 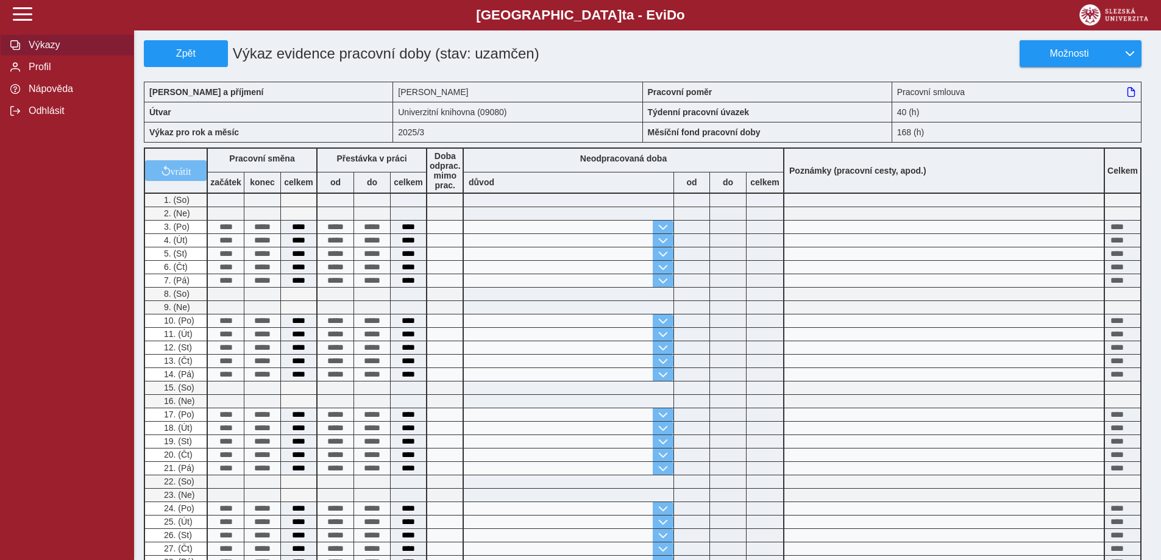 I want to click on span: 25. (Út), so click(x=177, y=522).